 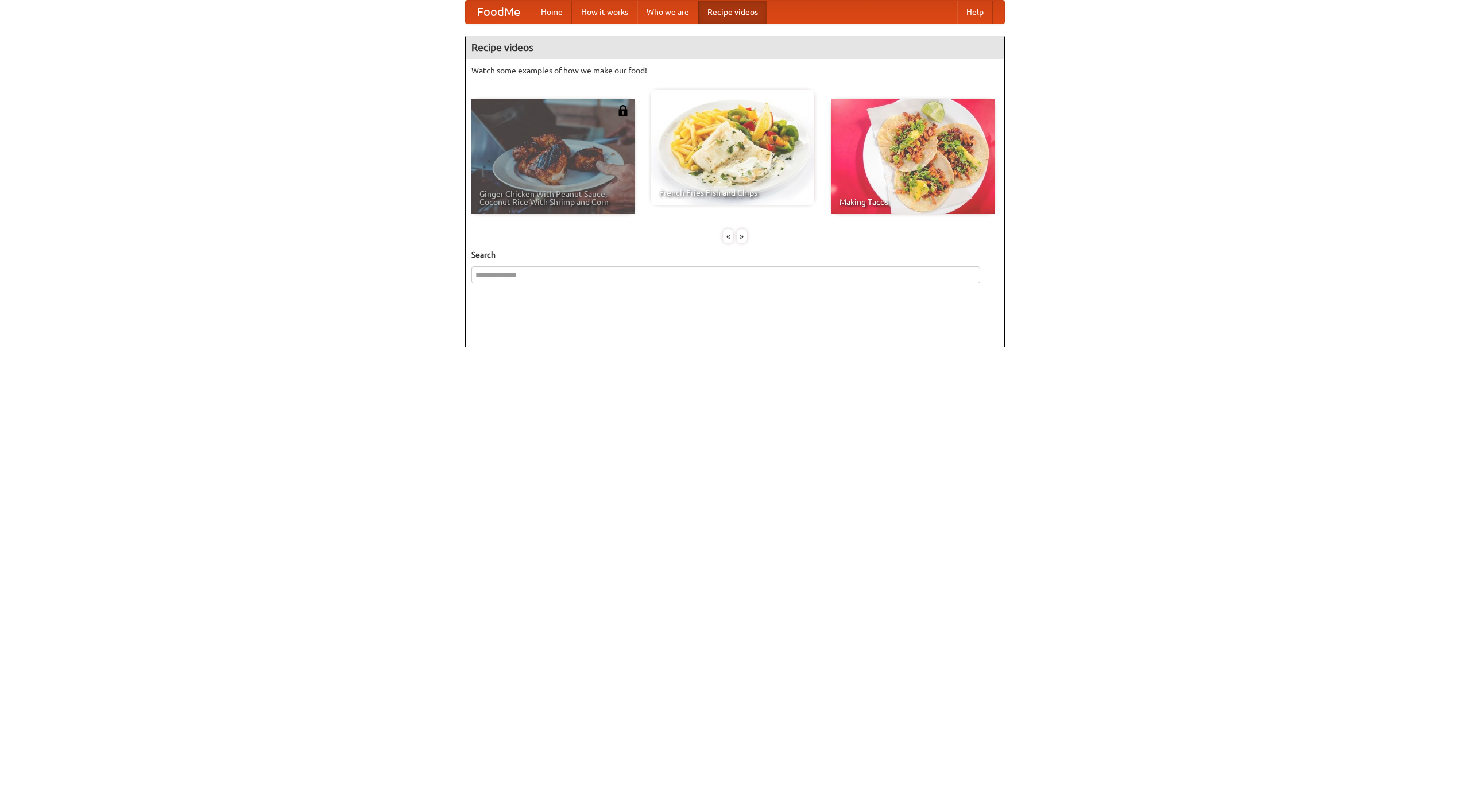 What do you see at coordinates (552, 12) in the screenshot?
I see `a: Home` at bounding box center [552, 12].